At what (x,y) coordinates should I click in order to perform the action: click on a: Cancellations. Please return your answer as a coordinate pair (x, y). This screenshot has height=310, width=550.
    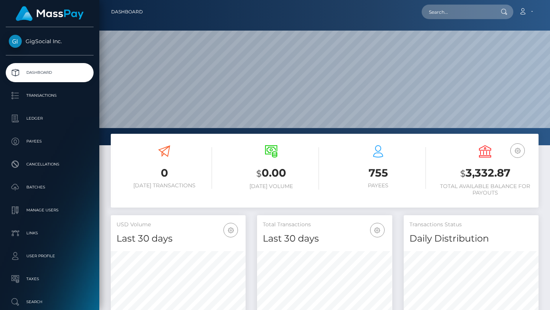
    Looking at the image, I should click on (50, 164).